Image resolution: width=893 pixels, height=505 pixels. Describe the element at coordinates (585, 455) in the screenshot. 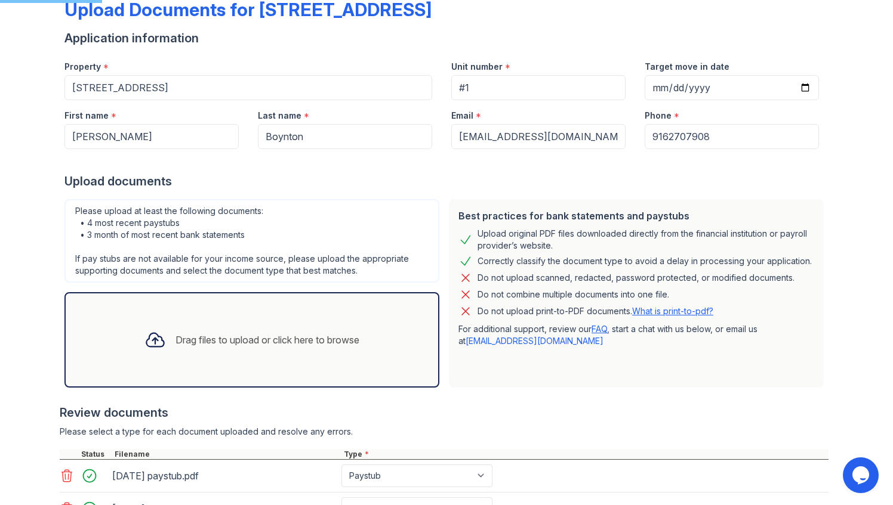

I see `div: Type` at that location.